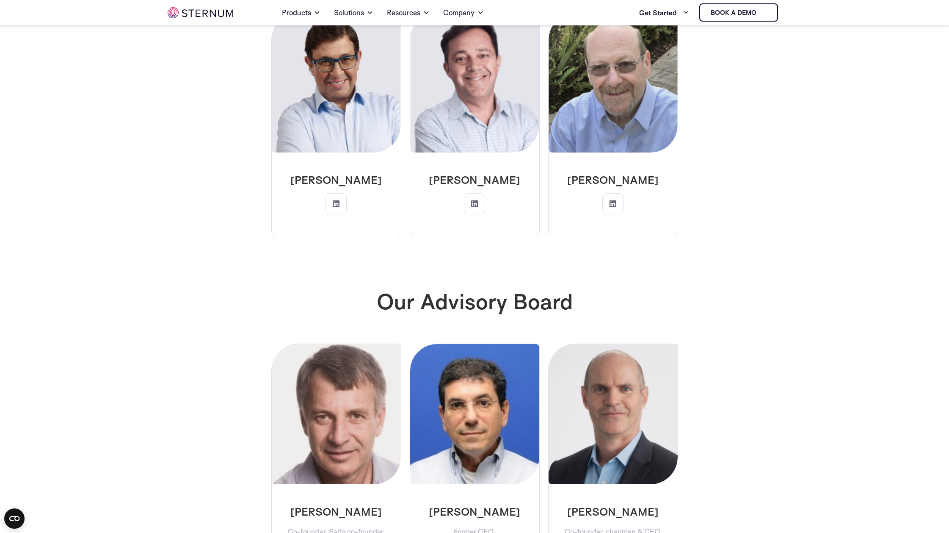 The height and width of the screenshot is (533, 949). I want to click on button: Open CMP widget, so click(14, 518).